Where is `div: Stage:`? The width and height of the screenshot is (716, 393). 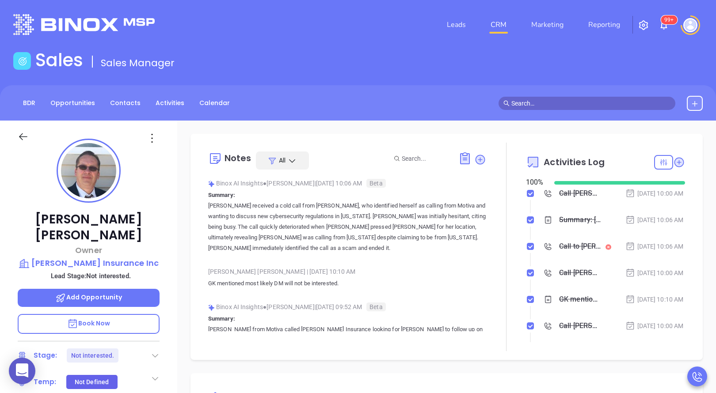
div: Stage: is located at coordinates (46, 356).